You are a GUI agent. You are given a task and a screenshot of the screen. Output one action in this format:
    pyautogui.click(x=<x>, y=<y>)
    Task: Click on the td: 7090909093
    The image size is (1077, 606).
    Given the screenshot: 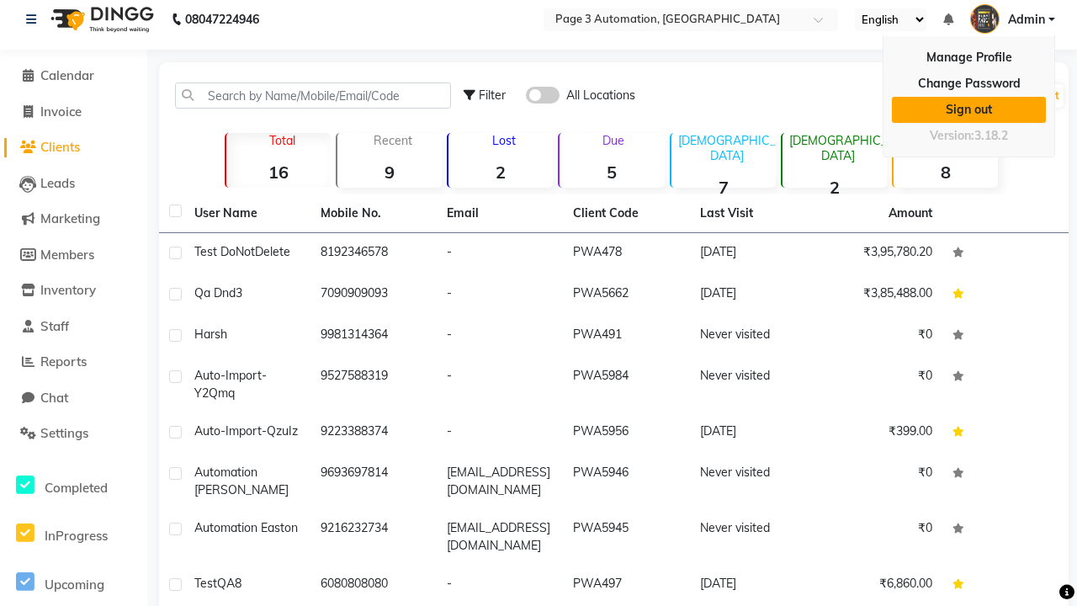 What is the action you would take?
    pyautogui.click(x=374, y=294)
    